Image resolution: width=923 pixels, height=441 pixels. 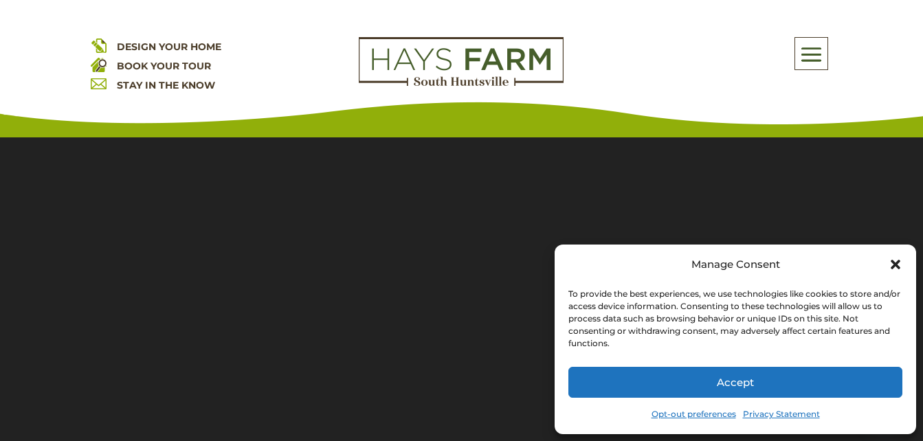 I want to click on img: Logo, so click(x=461, y=62).